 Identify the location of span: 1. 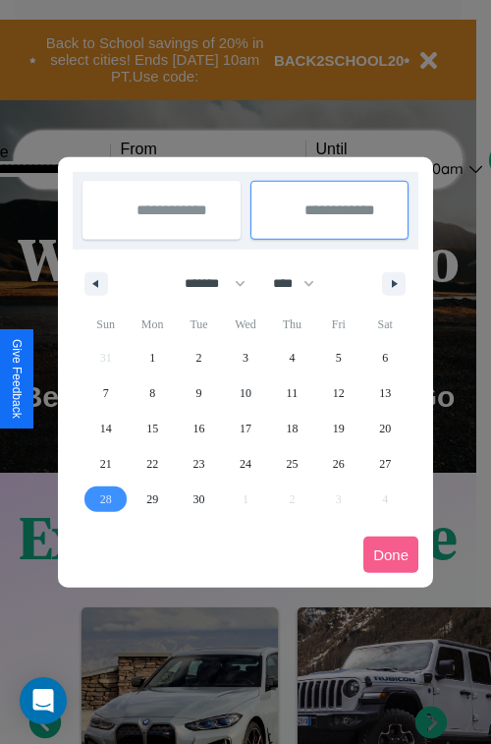
(152, 358).